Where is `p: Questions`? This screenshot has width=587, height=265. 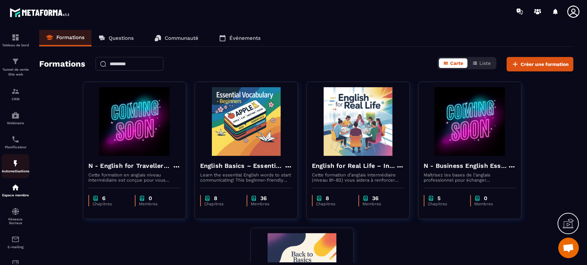
p: Questions is located at coordinates (121, 38).